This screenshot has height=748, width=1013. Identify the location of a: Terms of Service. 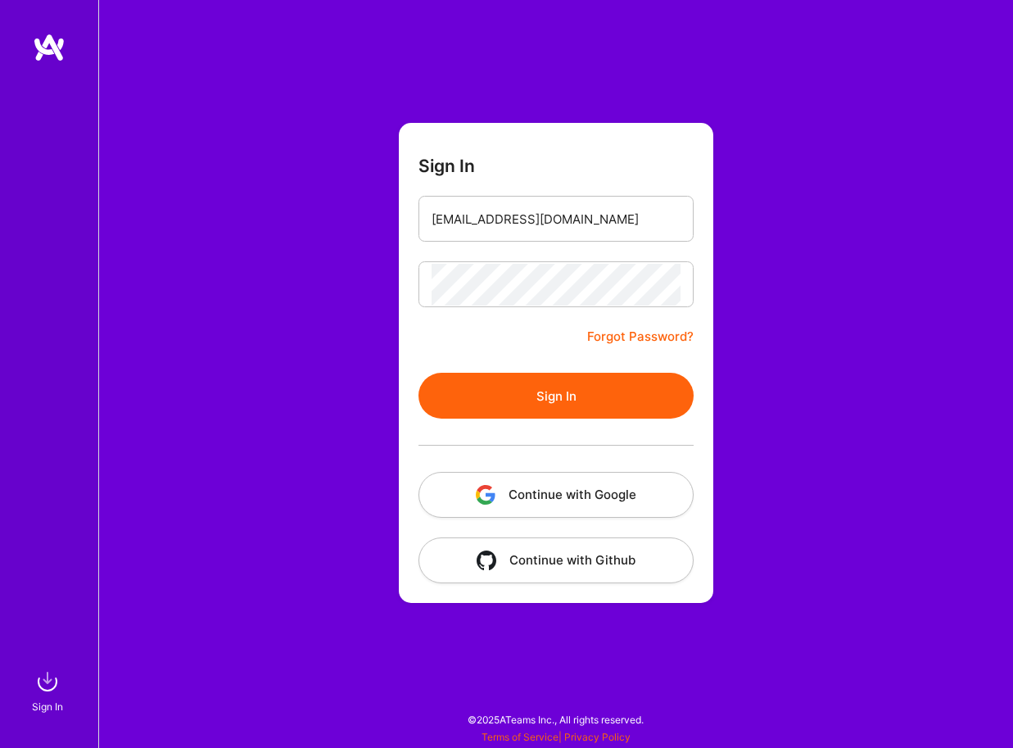
(520, 736).